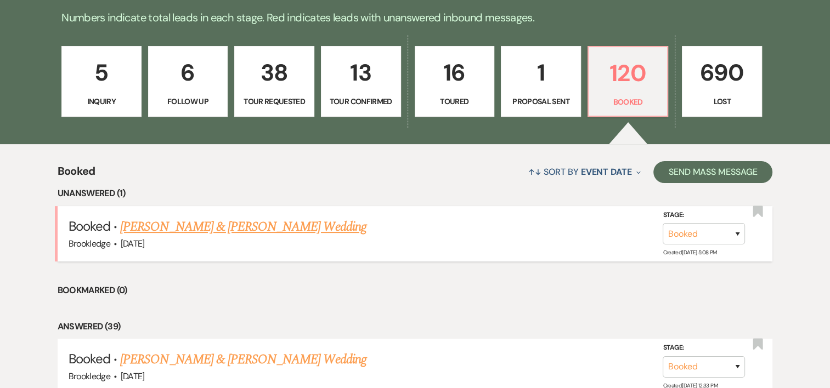 Image resolution: width=830 pixels, height=388 pixels. I want to click on p: Proposal Sent, so click(541, 101).